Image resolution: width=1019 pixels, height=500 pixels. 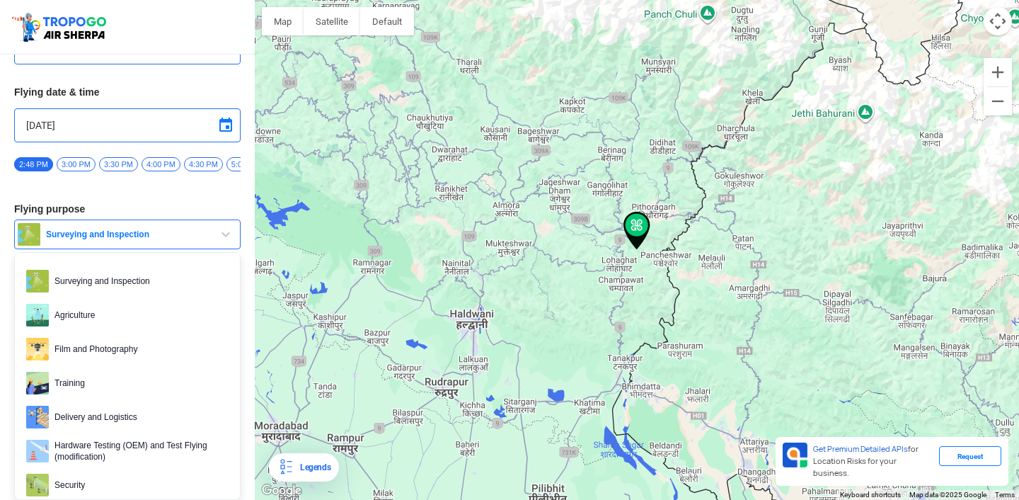 What do you see at coordinates (127, 125) in the screenshot?
I see `input: Select Date` at bounding box center [127, 125].